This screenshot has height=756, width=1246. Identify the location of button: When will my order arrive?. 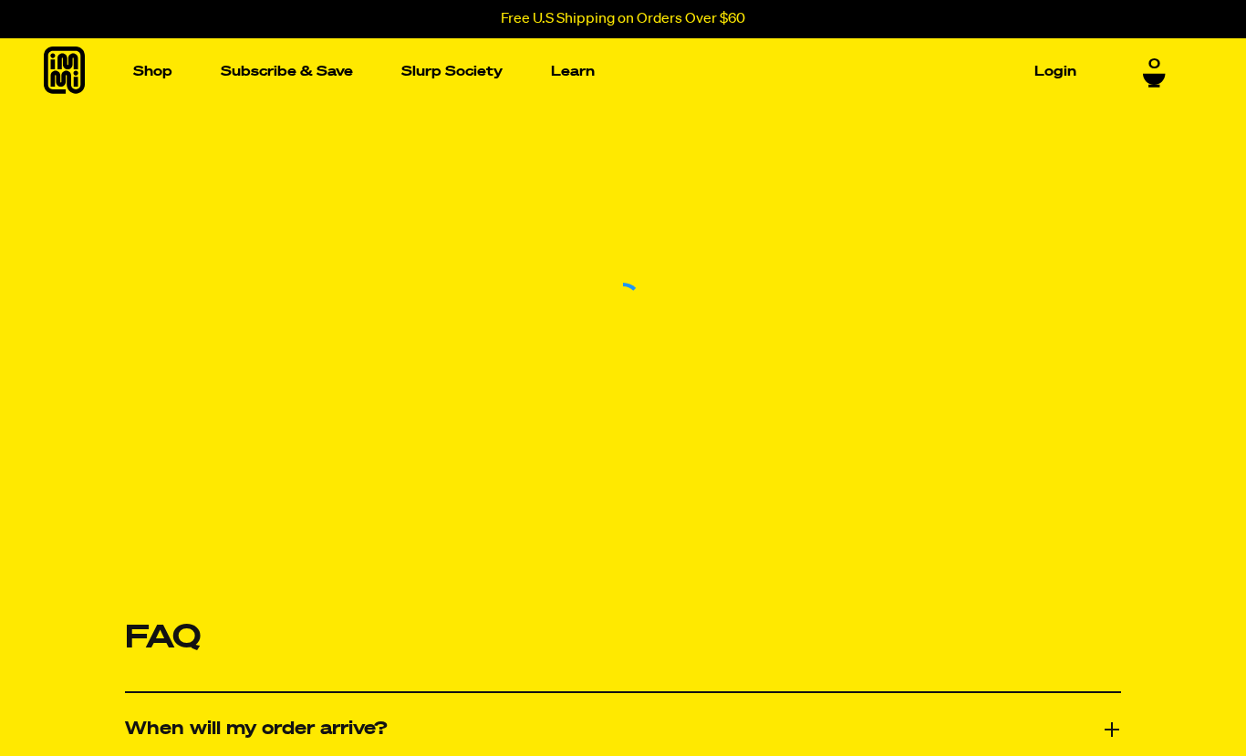
(623, 729).